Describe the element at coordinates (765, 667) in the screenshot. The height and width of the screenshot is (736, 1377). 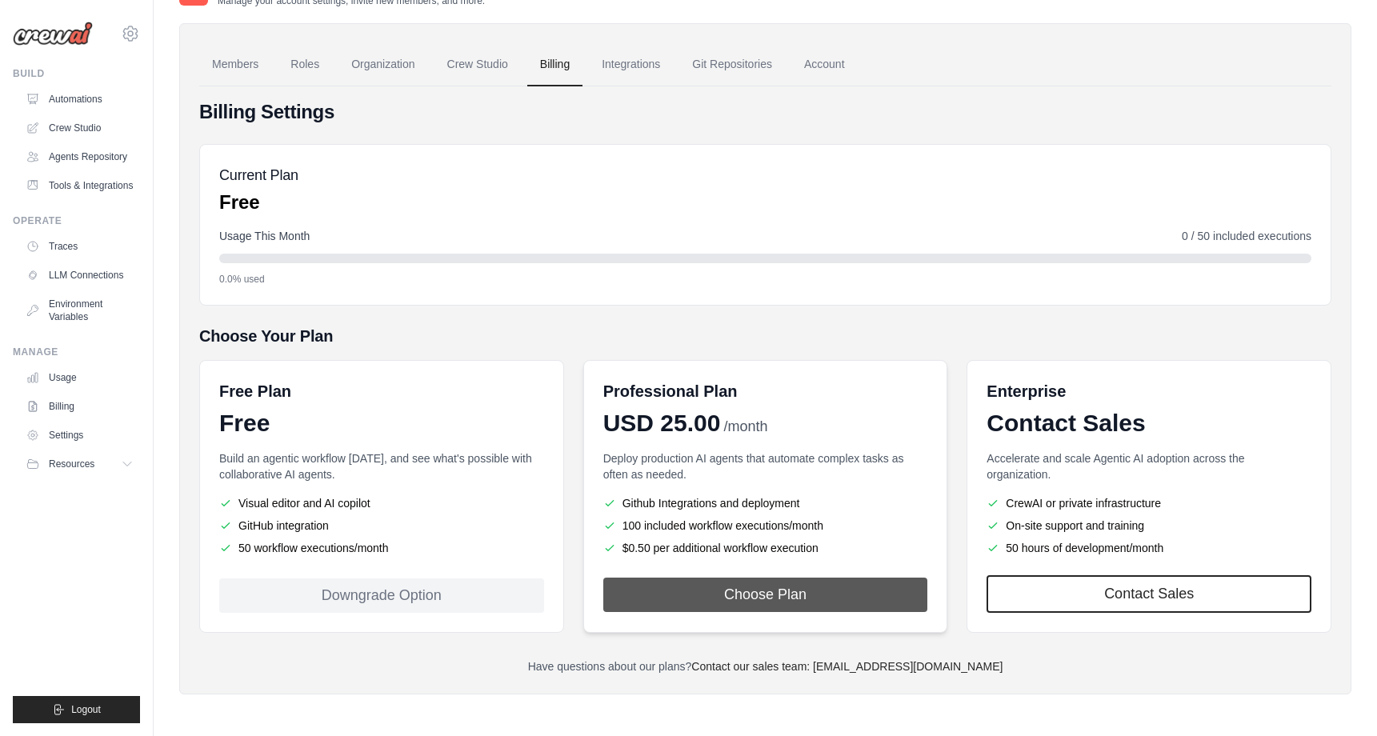
I see `p: Have questions about our plans?` at that location.